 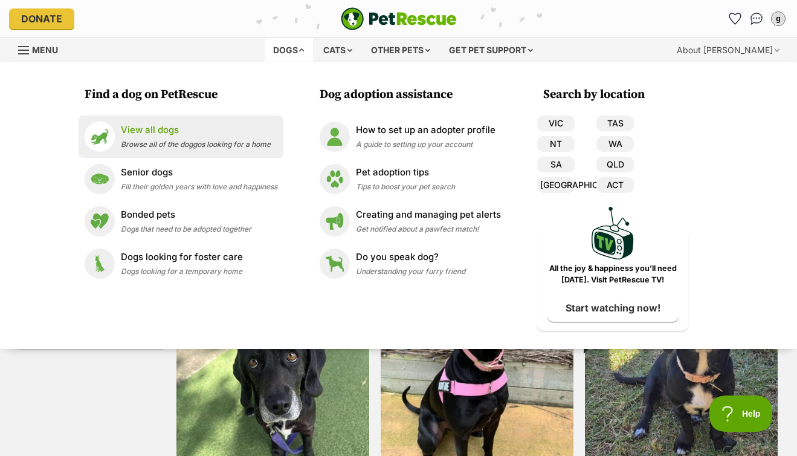 I want to click on a: How to set up an adopter profile How to set up an adopter profile A guide to setting up your account, so click(x=410, y=137).